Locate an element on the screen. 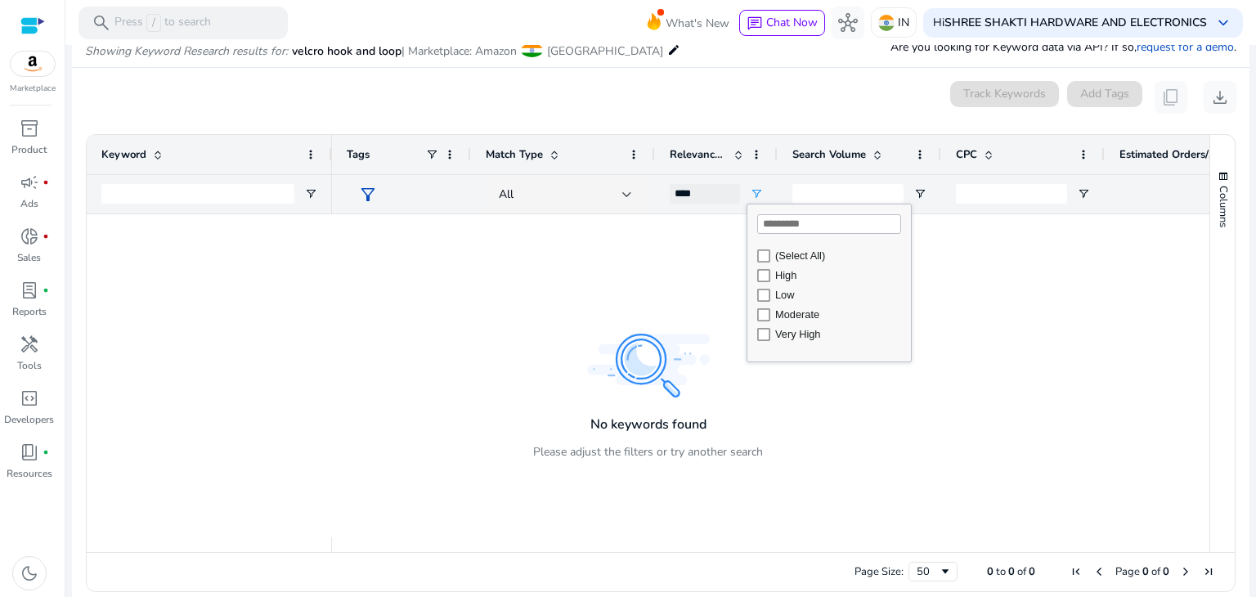 The image size is (1256, 597). span: code_blocks is located at coordinates (29, 398).